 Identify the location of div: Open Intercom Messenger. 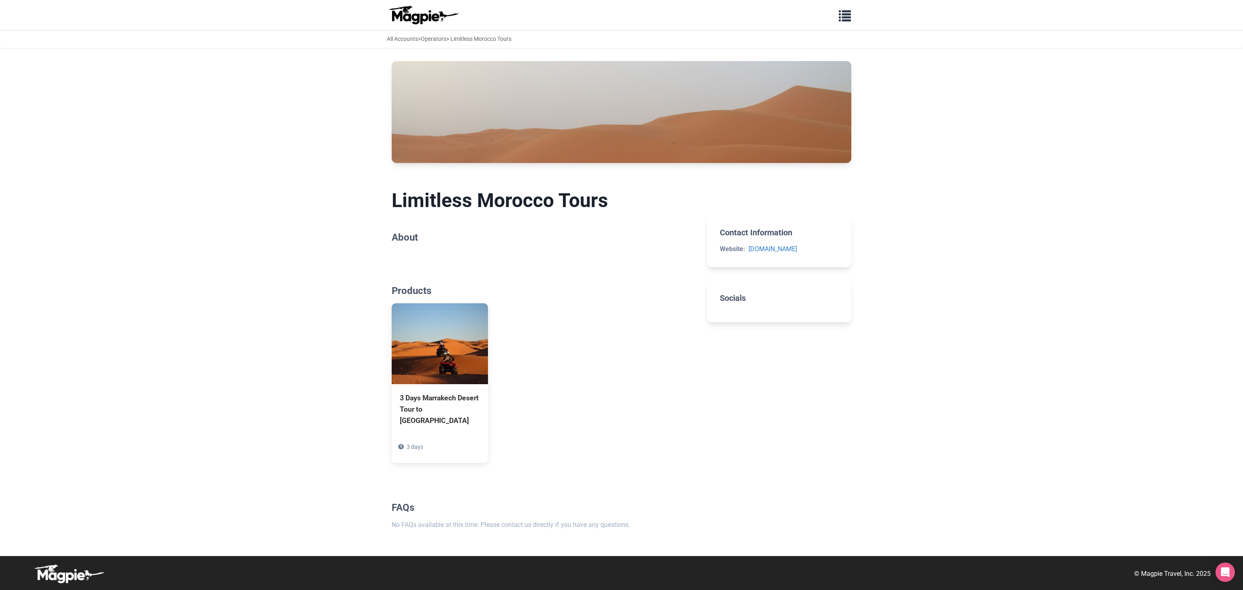
(1225, 573).